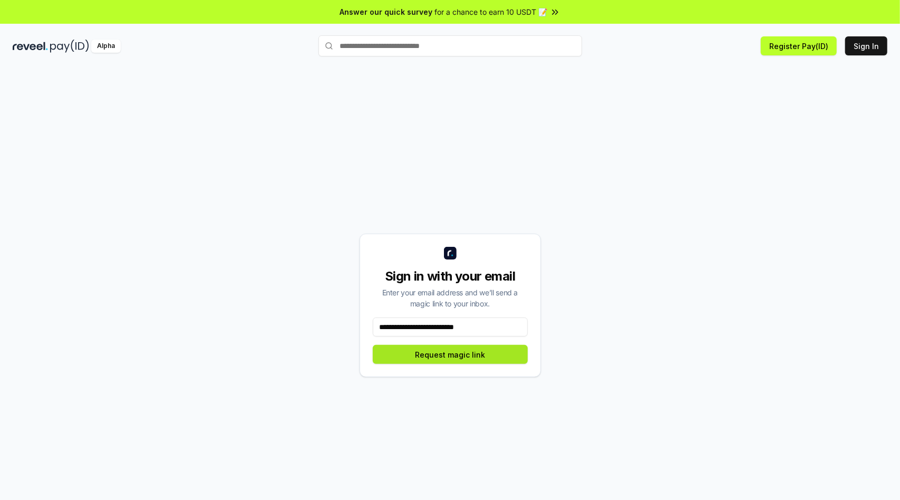  Describe the element at coordinates (450, 354) in the screenshot. I see `button: Request magic link` at that location.